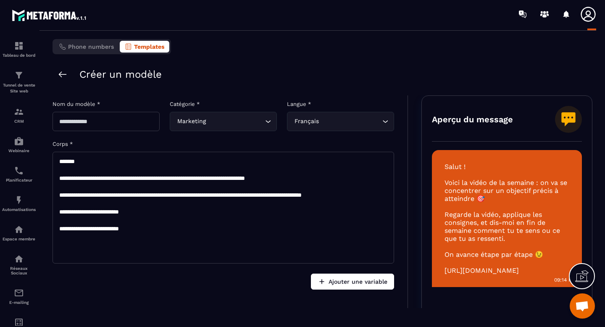 The width and height of the screenshot is (605, 327). I want to click on label: Catégorie *, so click(185, 104).